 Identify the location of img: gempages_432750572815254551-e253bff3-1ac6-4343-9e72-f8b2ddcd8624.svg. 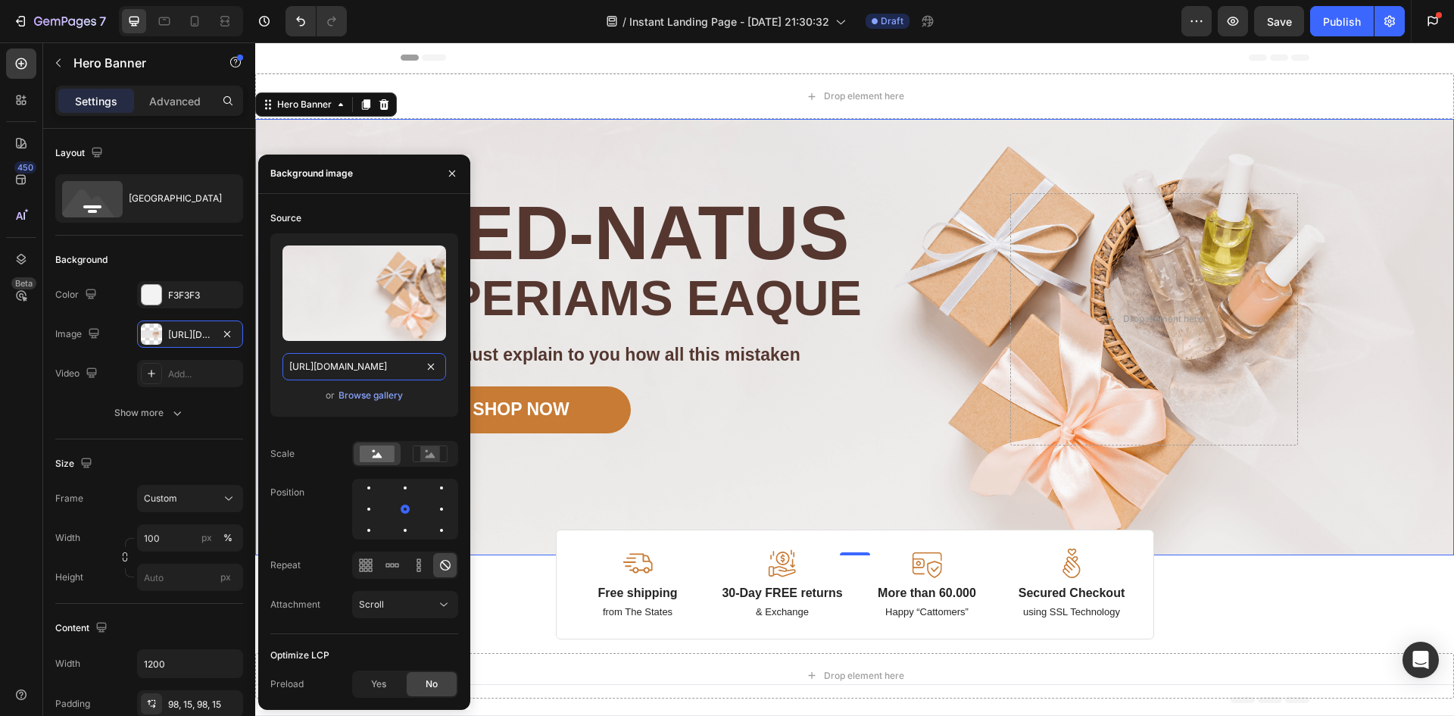
(382, 520).